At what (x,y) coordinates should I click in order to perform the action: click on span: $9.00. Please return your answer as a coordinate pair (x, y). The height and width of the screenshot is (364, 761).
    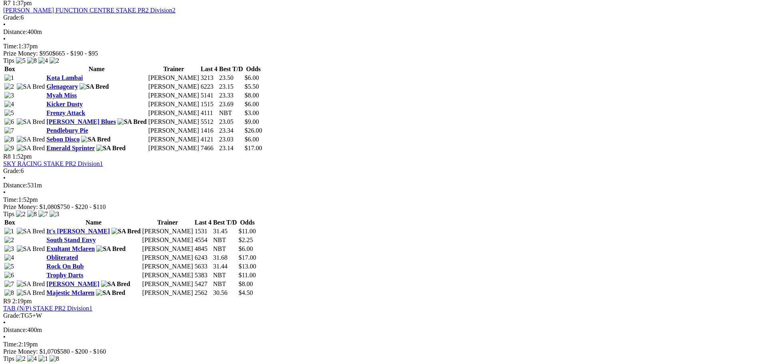
    Looking at the image, I should click on (252, 121).